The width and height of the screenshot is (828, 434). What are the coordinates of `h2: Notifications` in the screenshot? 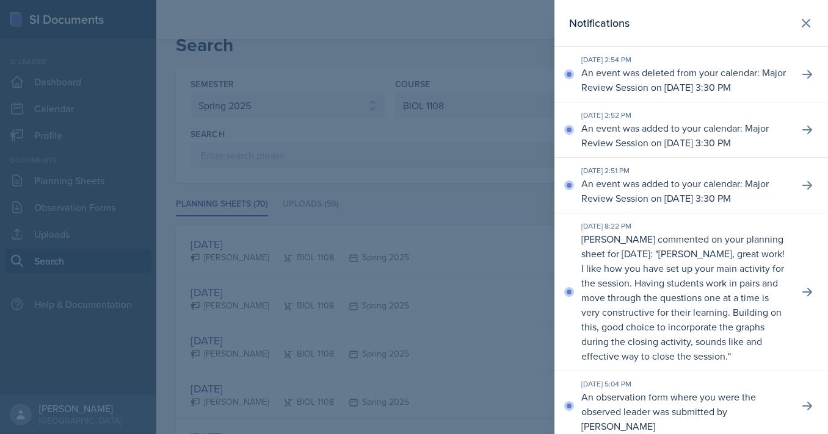 It's located at (599, 23).